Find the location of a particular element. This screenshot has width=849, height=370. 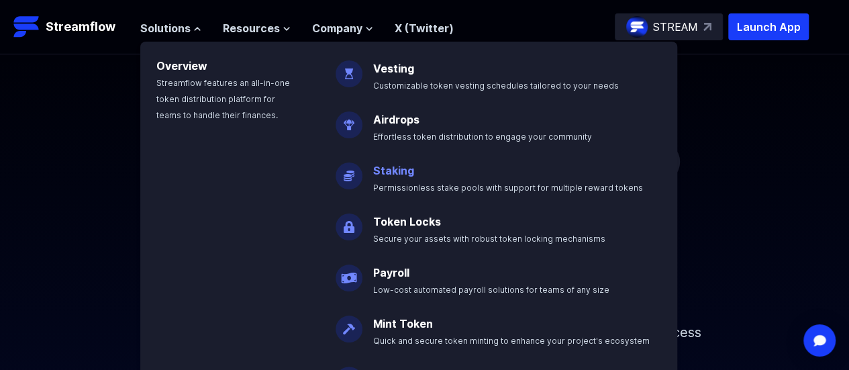

span: Low-cost automated payroll solutions for teams of any size is located at coordinates (491, 289).